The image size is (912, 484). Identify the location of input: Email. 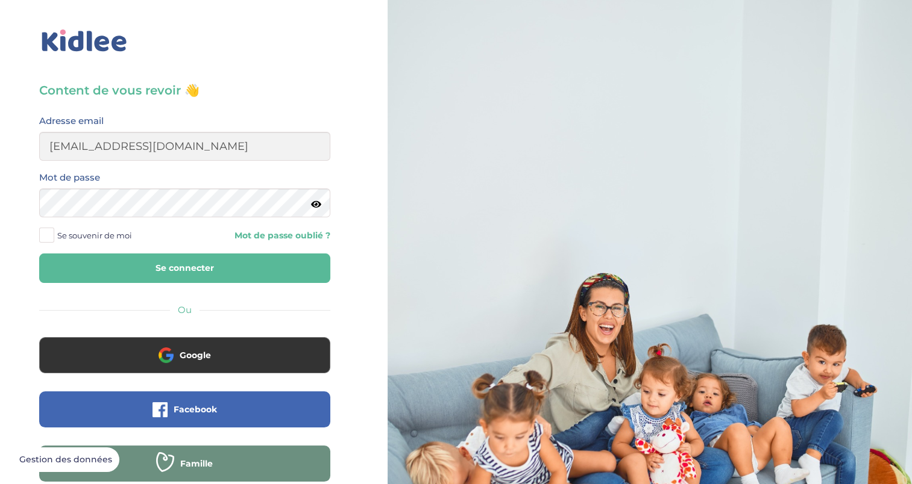
(184, 146).